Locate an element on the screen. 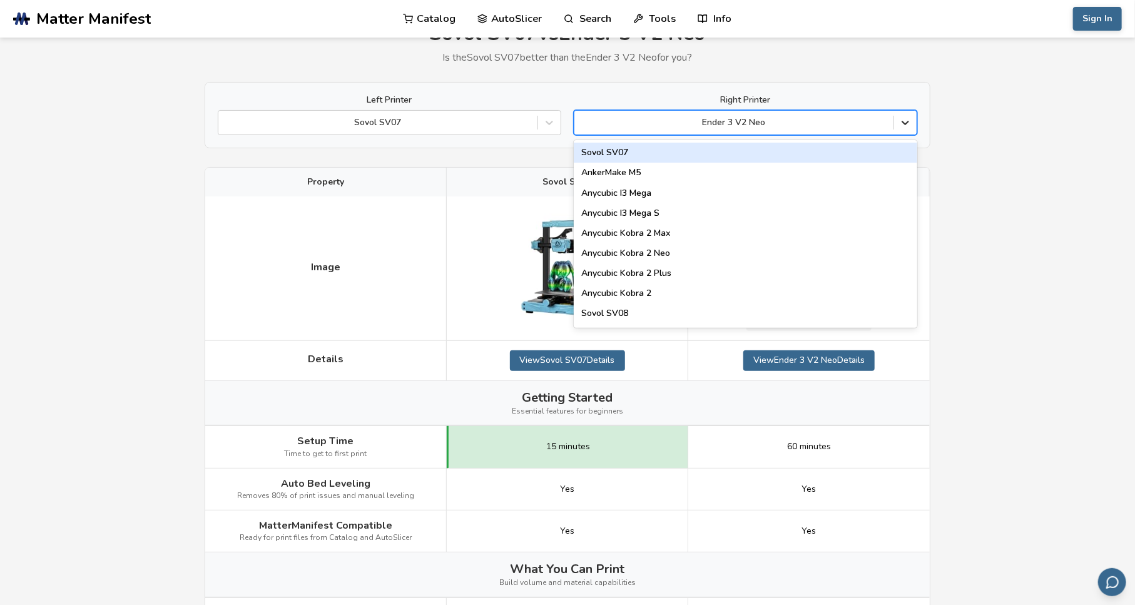 The width and height of the screenshot is (1135, 605). a: ViewEnder 3 V2 NeoDetails is located at coordinates (809, 360).